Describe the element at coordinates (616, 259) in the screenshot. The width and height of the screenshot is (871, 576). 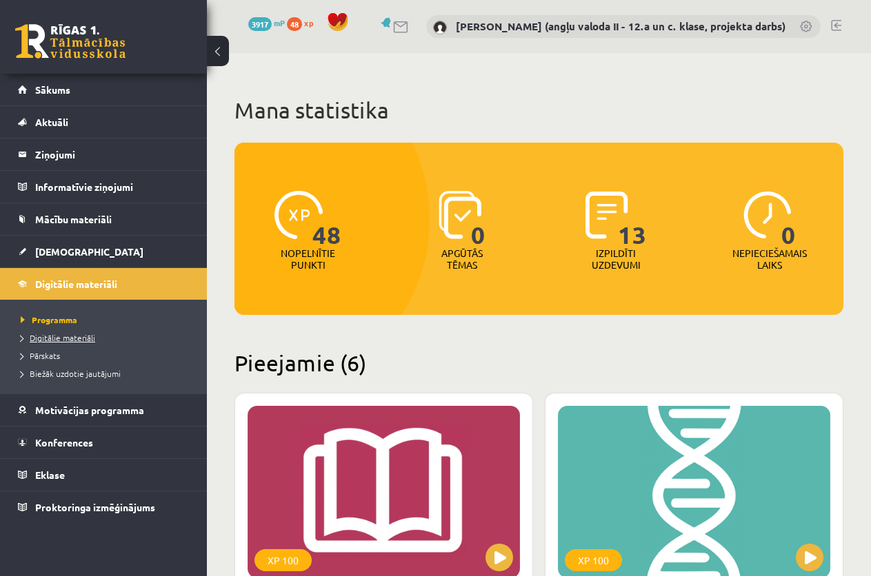
I see `p: Izpildīti uzdevumi` at that location.